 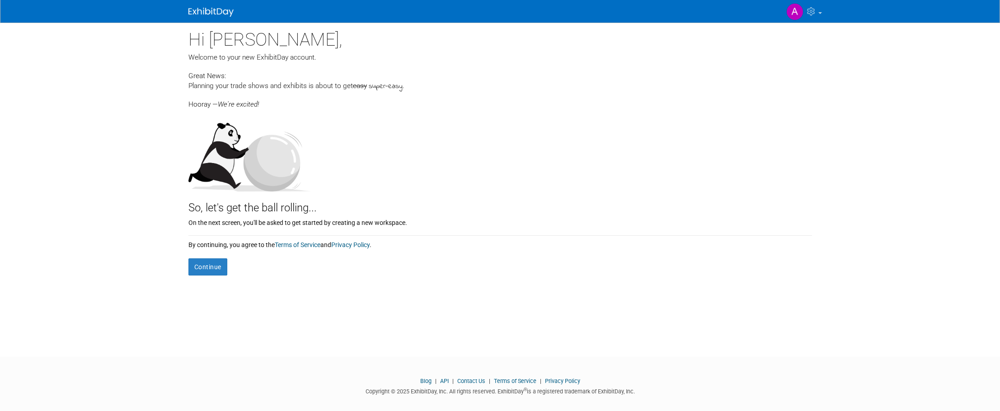 I want to click on div: Welcome to your new ExhibitDay account., so click(x=500, y=57).